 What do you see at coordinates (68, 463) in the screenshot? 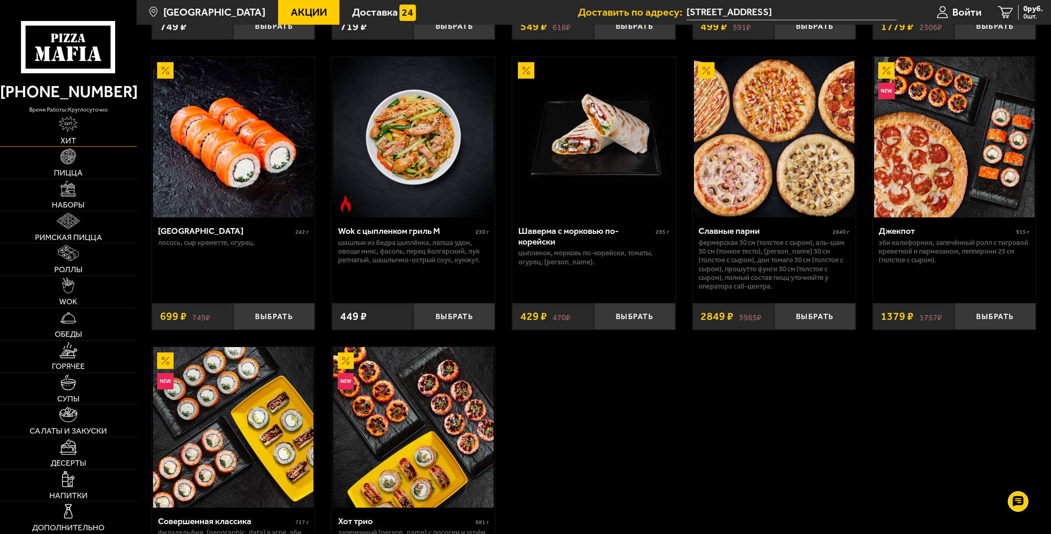
I see `span: Десерты` at bounding box center [68, 463].